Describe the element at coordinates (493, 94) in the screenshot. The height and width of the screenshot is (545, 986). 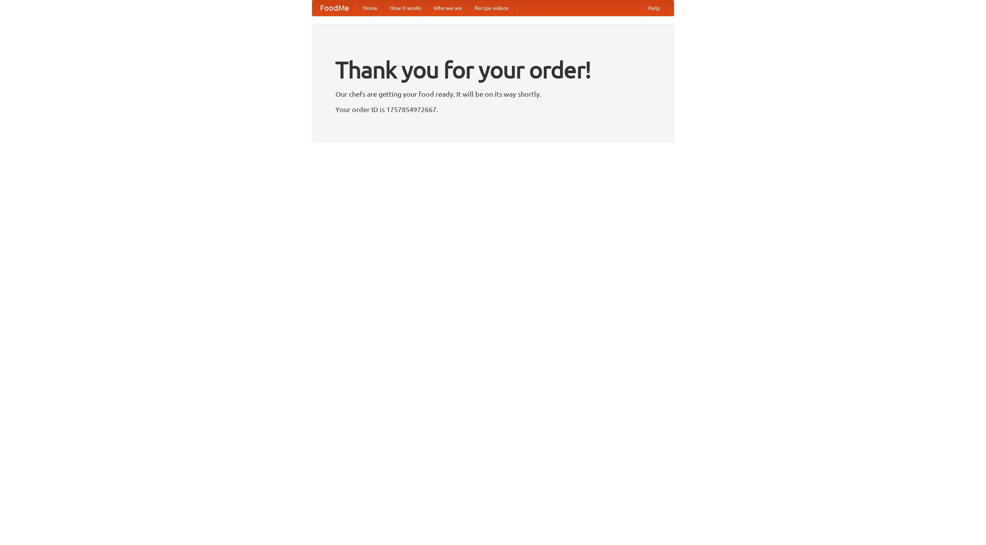
I see `p: Our chefs are getting your food ready. It will be on its way shortly.` at that location.